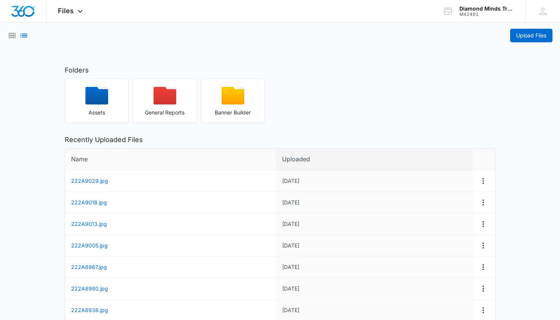 This screenshot has height=320, width=560. I want to click on button: Assets, so click(97, 101).